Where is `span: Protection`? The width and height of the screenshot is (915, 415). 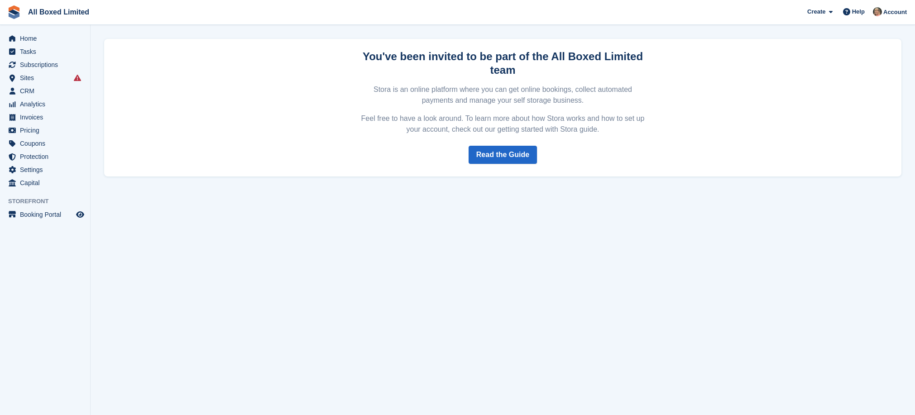
span: Protection is located at coordinates (47, 157).